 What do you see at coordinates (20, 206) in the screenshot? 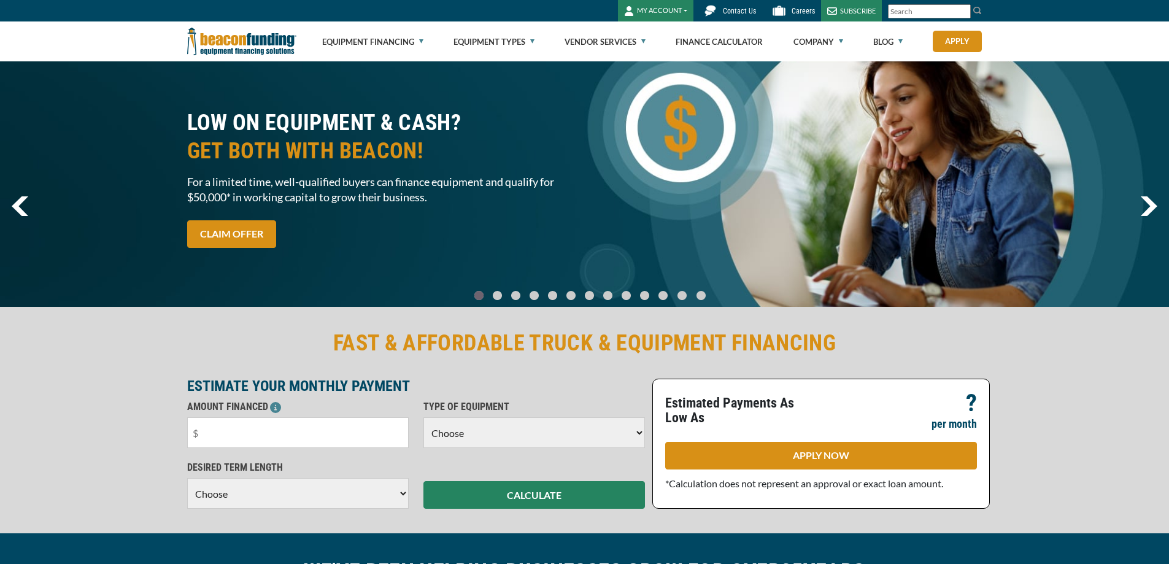
I see `a: previous` at bounding box center [20, 206].